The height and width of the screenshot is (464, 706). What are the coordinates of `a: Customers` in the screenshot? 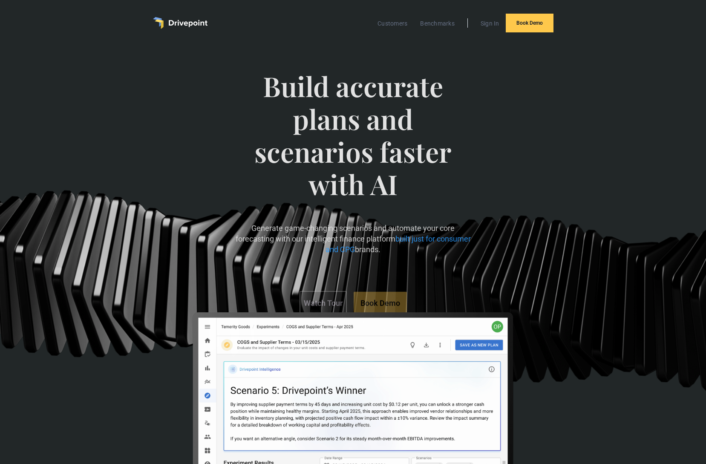 It's located at (392, 23).